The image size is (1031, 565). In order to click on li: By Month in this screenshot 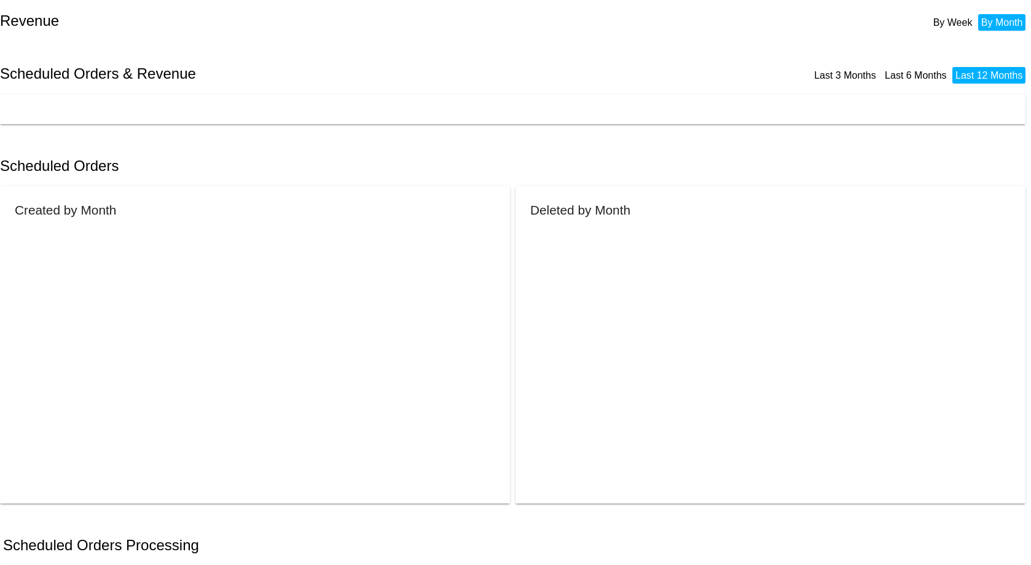, I will do `click(1002, 22)`.